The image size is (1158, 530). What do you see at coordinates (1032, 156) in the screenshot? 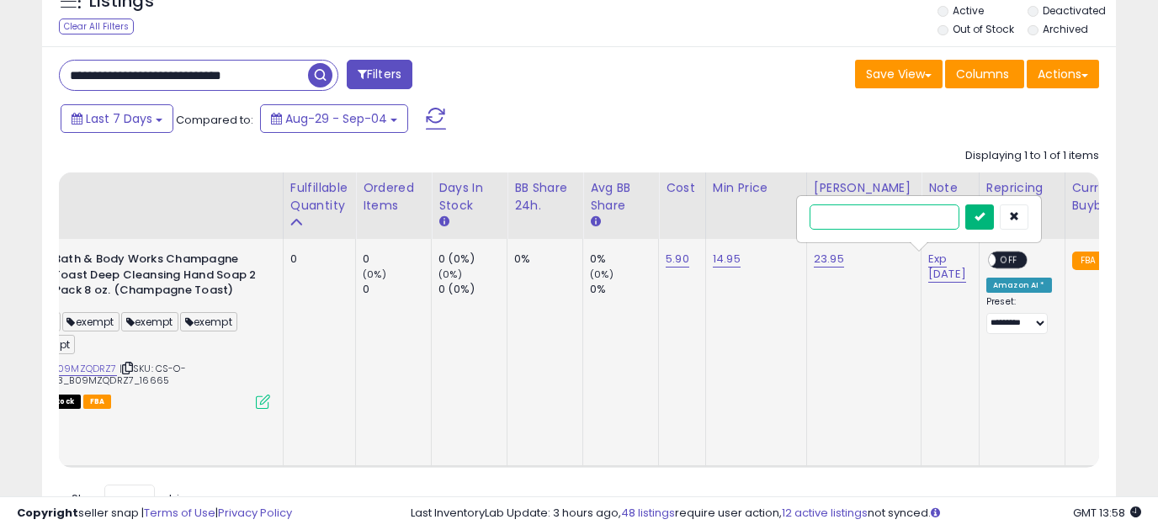
I see `div: Displaying 1 to 1 of 1 items` at bounding box center [1032, 156].